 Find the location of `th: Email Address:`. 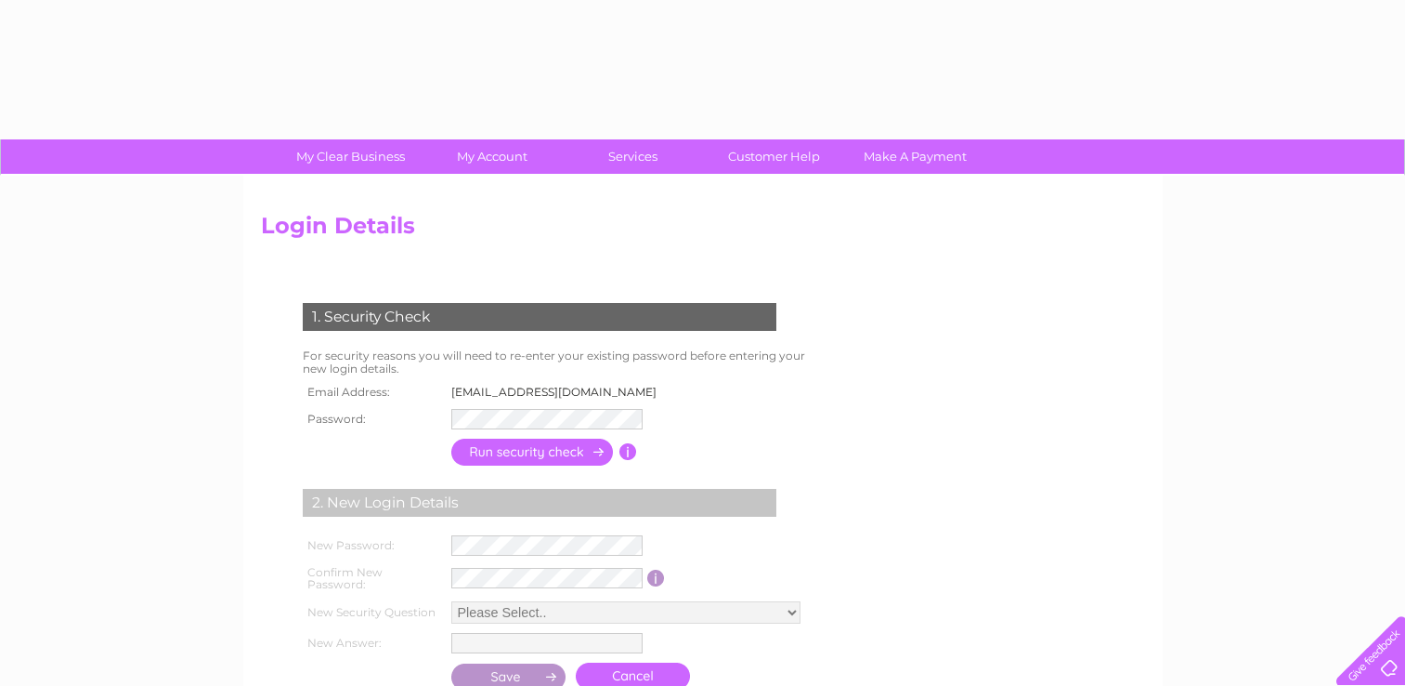

th: Email Address: is located at coordinates (372, 392).